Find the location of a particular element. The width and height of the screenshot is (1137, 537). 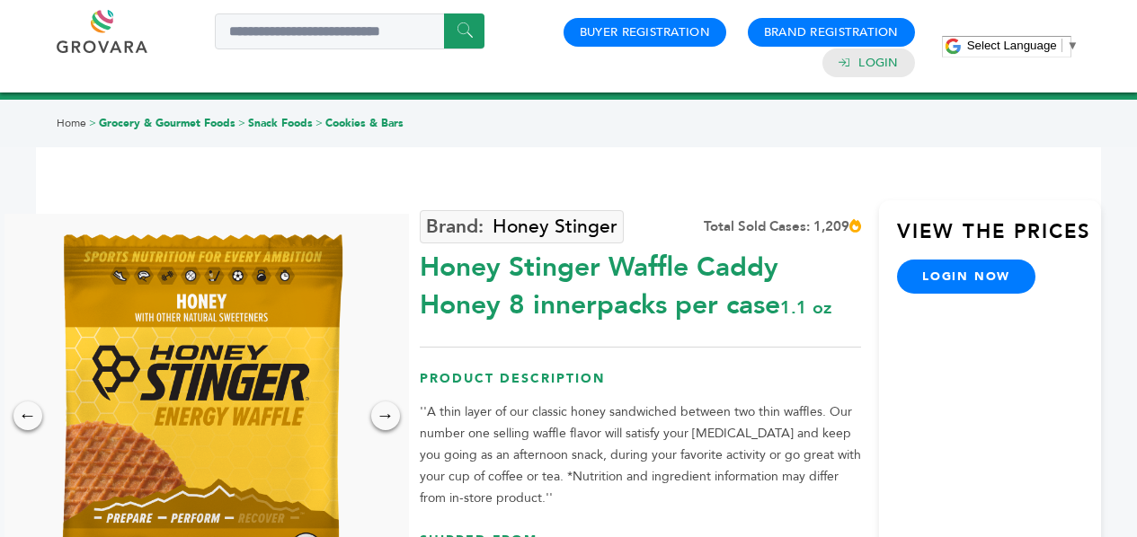

span: Select Language is located at coordinates (1012, 45).